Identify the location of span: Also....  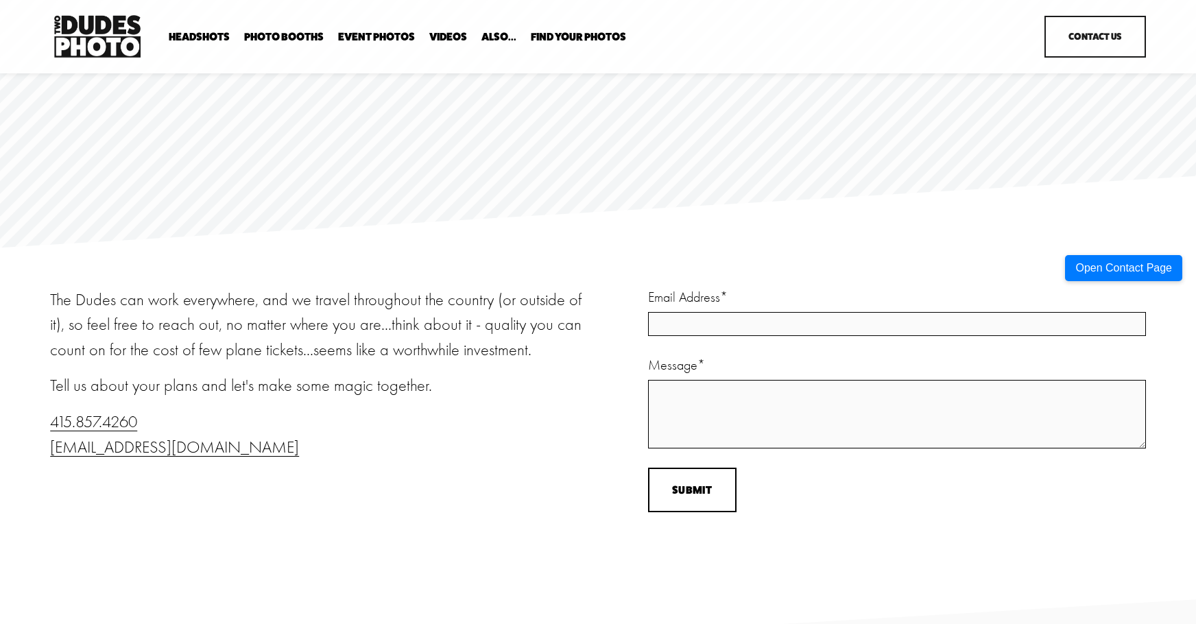
(498, 37).